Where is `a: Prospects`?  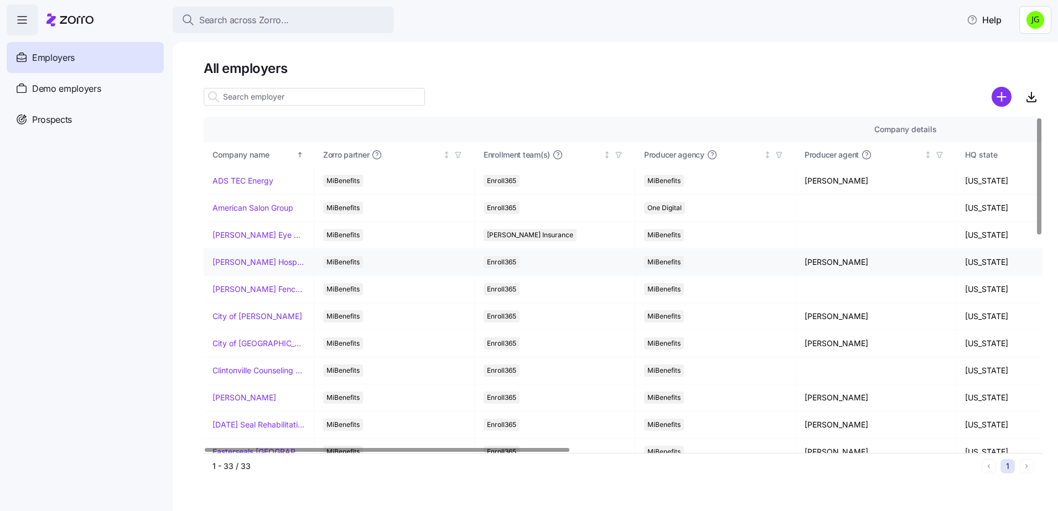
a: Prospects is located at coordinates (85, 120).